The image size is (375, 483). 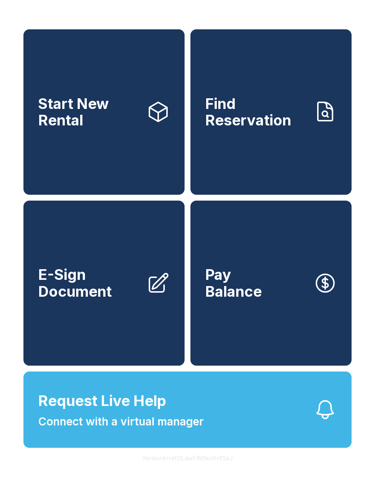 What do you see at coordinates (271, 112) in the screenshot?
I see `a: Find Reservation` at bounding box center [271, 112].